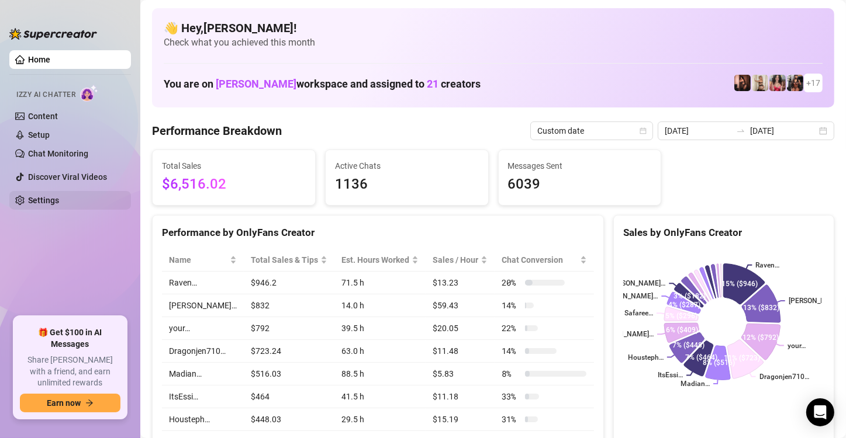  I want to click on a: Content, so click(43, 116).